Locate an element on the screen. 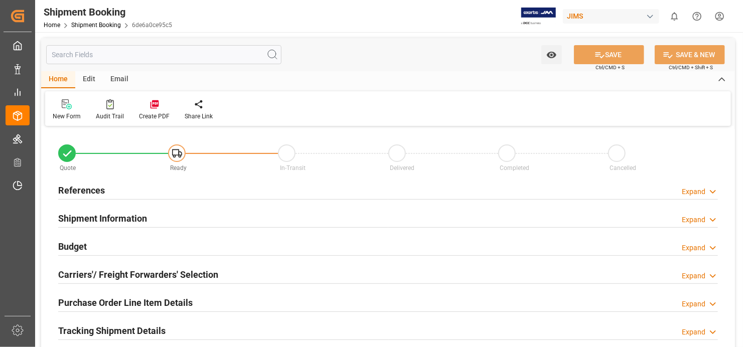  button: show 0 new notifications is located at coordinates (674, 16).